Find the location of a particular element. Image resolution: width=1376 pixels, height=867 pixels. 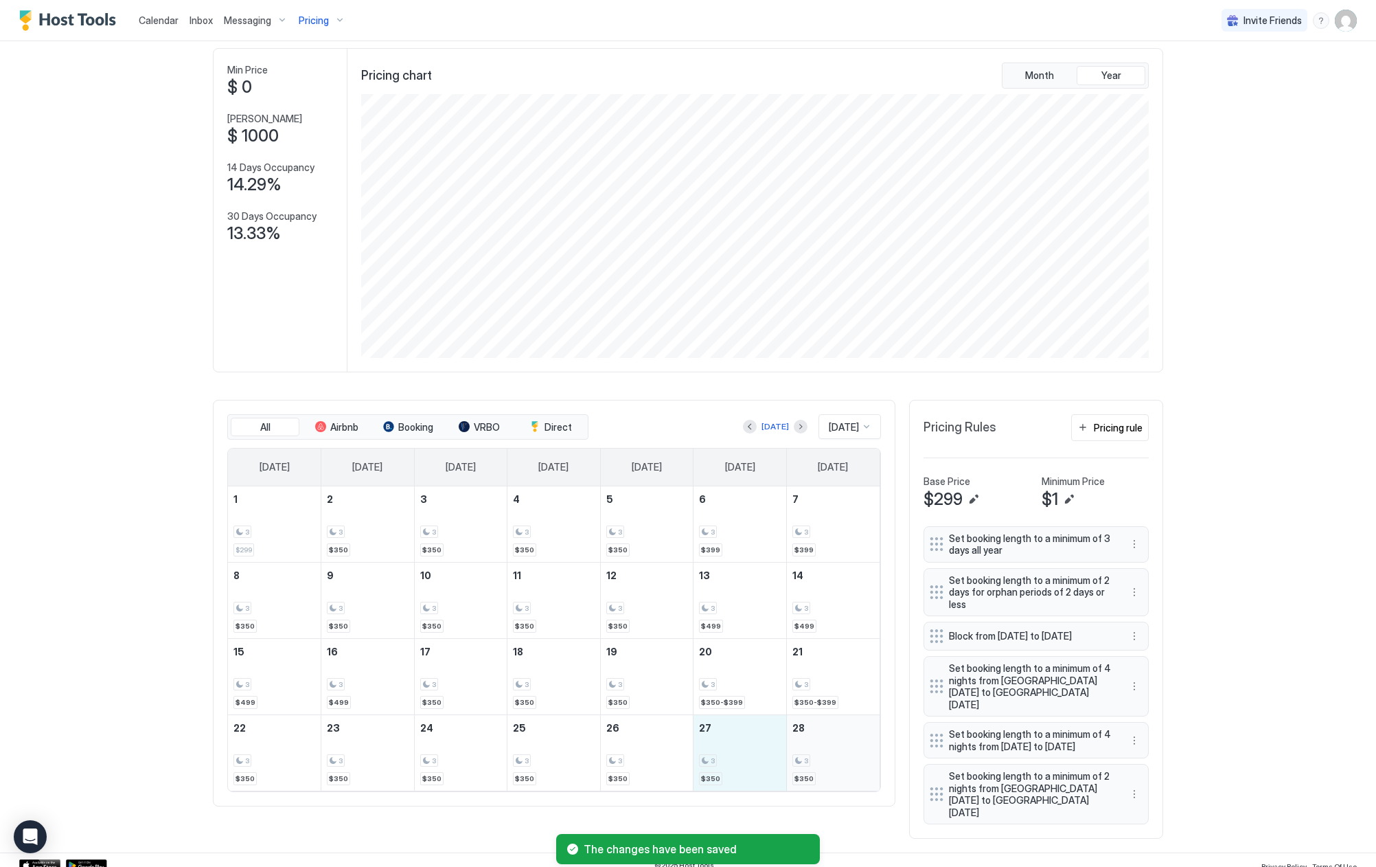

div: Open Intercom Messenger is located at coordinates (30, 837).